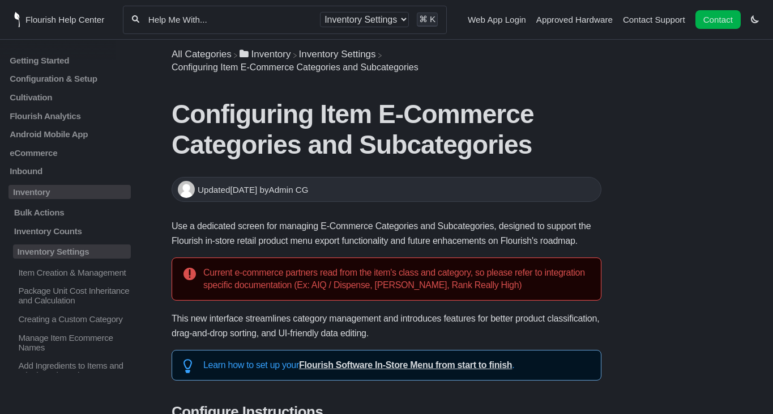  I want to click on p: Getting Started, so click(70, 59).